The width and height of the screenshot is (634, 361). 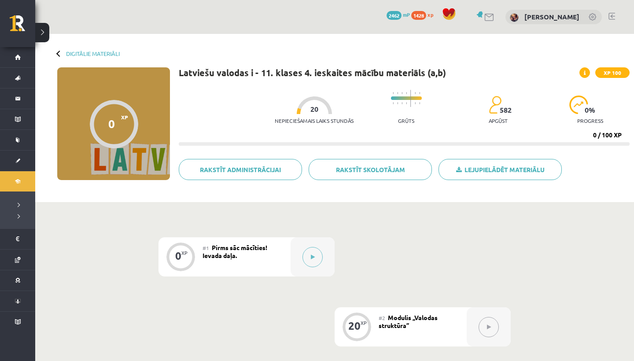 I want to click on a: Rakstīt administrācijai, so click(x=240, y=169).